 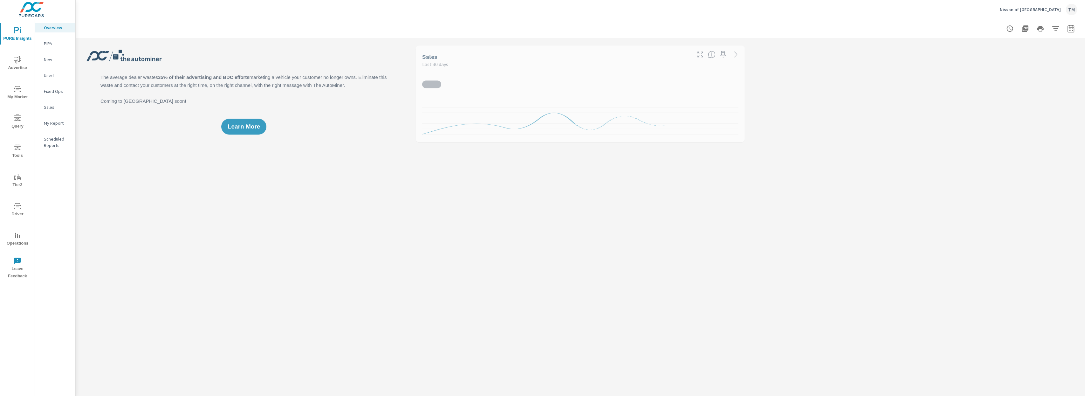 What do you see at coordinates (55, 59) in the screenshot?
I see `div: New` at bounding box center [55, 59].